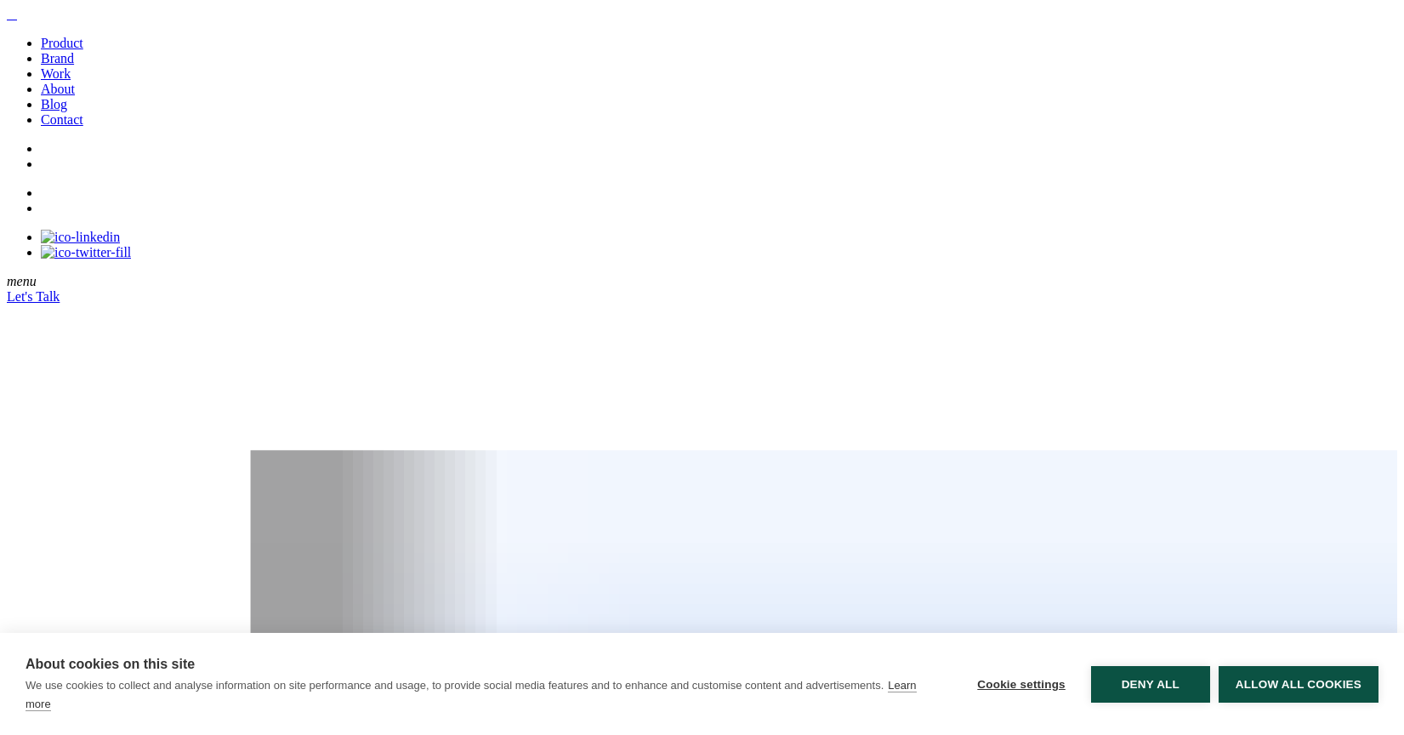 Image resolution: width=1404 pixels, height=735 pixels. What do you see at coordinates (1150, 684) in the screenshot?
I see `button: Deny all` at bounding box center [1150, 684].